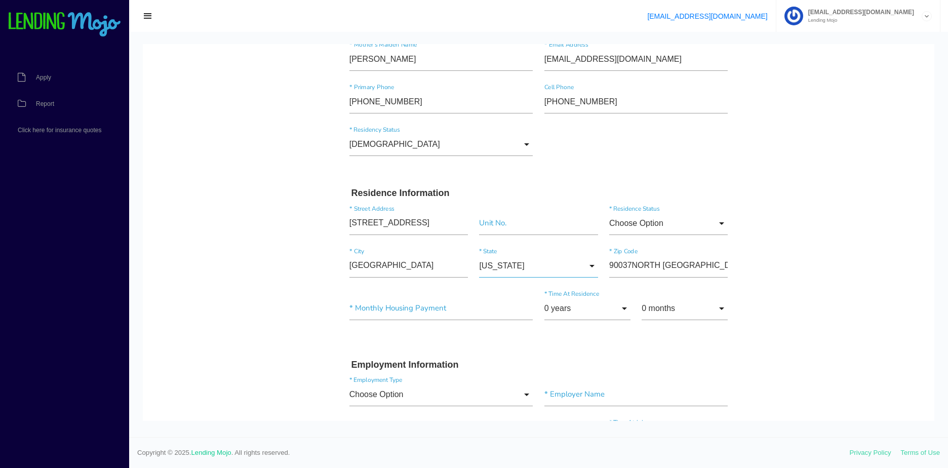  Describe the element at coordinates (396, 149) in the screenshot. I see `h3: Residence Information` at that location.